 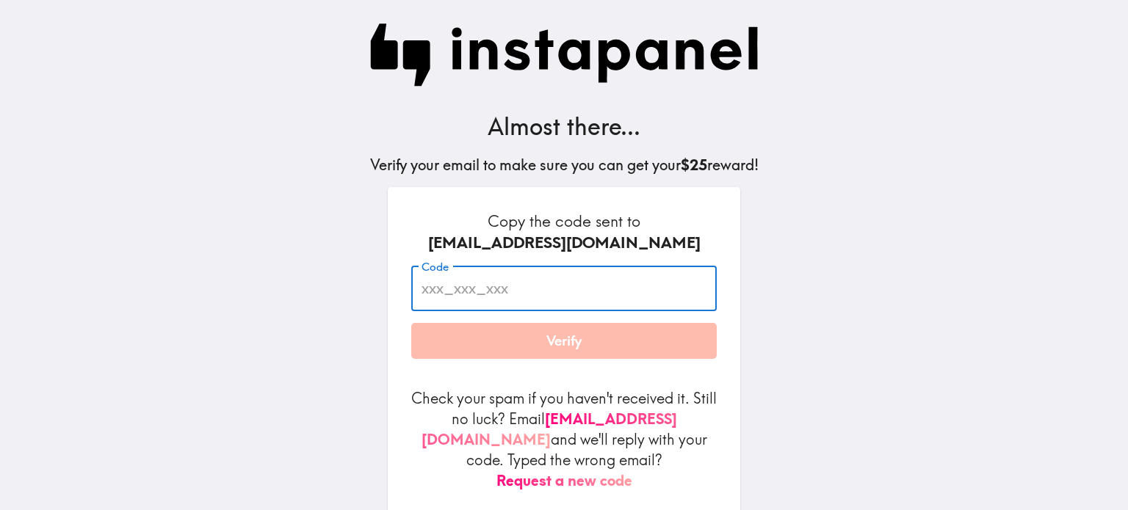 What do you see at coordinates (564, 481) in the screenshot?
I see `button: Request a new code` at bounding box center [564, 481].